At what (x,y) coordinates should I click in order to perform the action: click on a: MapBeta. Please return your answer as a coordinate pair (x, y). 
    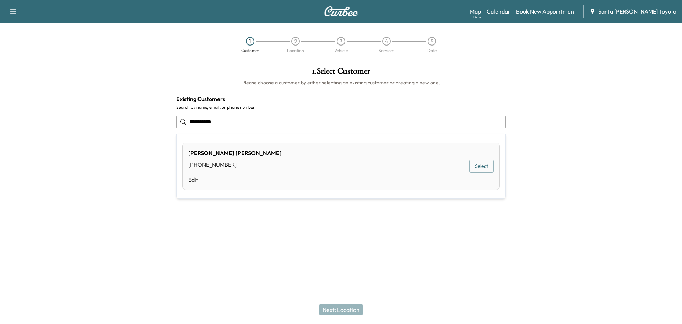
    Looking at the image, I should click on (475, 11).